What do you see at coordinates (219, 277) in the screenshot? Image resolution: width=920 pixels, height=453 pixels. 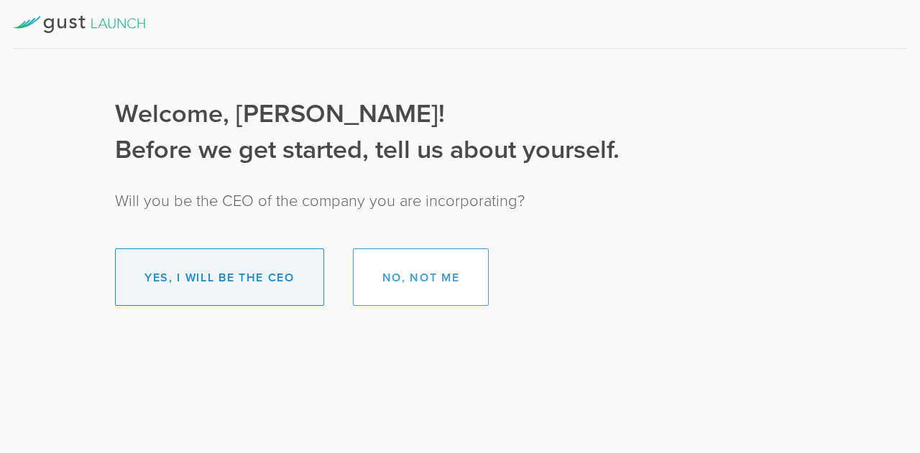 I see `button: Yes, I will be the CEO` at bounding box center [219, 277].